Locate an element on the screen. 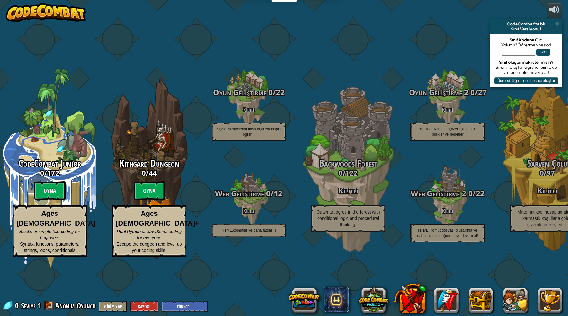 This screenshot has width=568, height=316. span: 27 is located at coordinates (483, 92).